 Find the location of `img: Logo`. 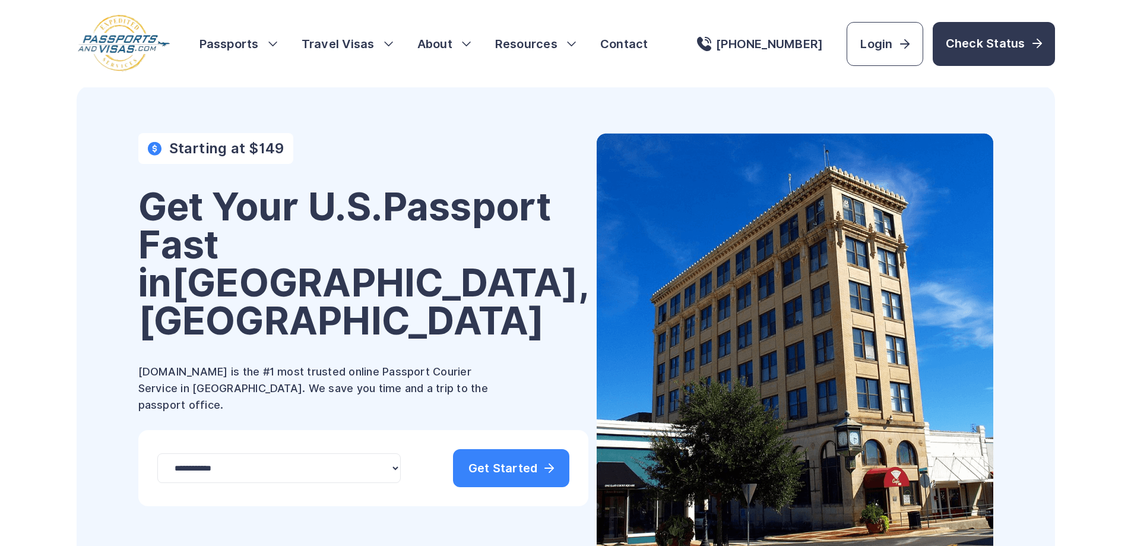

img: Logo is located at coordinates (123, 43).